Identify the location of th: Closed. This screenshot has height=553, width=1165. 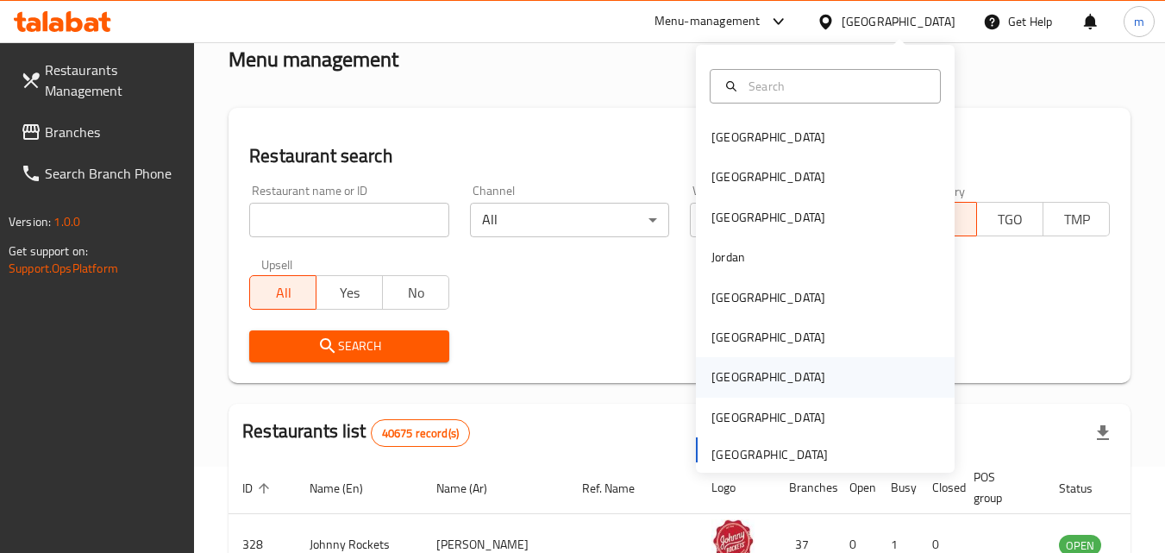
(939, 487).